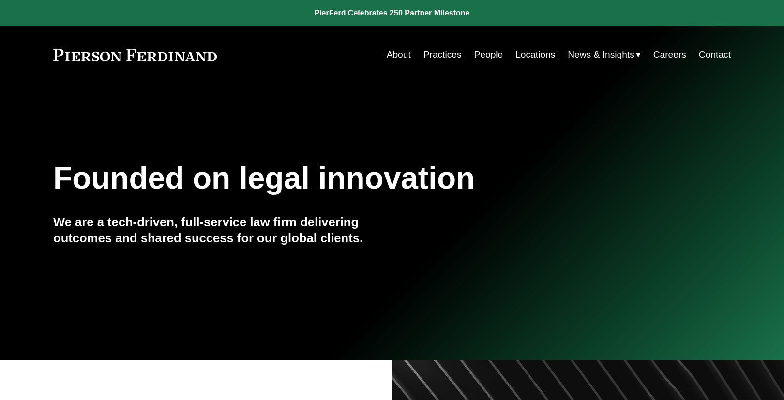  What do you see at coordinates (670, 55) in the screenshot?
I see `a: Careers` at bounding box center [670, 55].